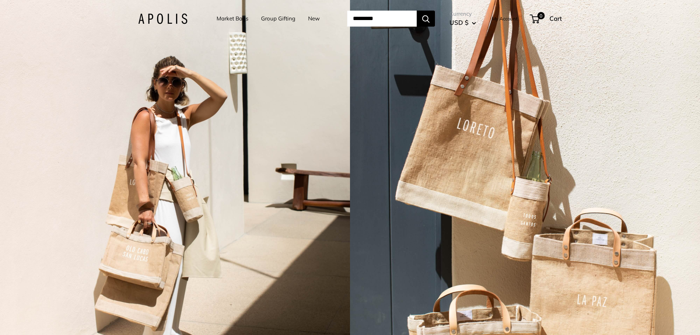  I want to click on a: 0 Cart, so click(546, 19).